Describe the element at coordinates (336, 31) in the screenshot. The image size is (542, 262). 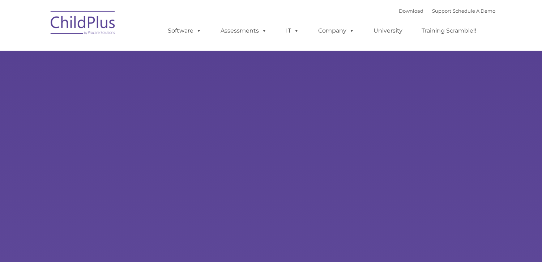
I see `a: Company` at that location.